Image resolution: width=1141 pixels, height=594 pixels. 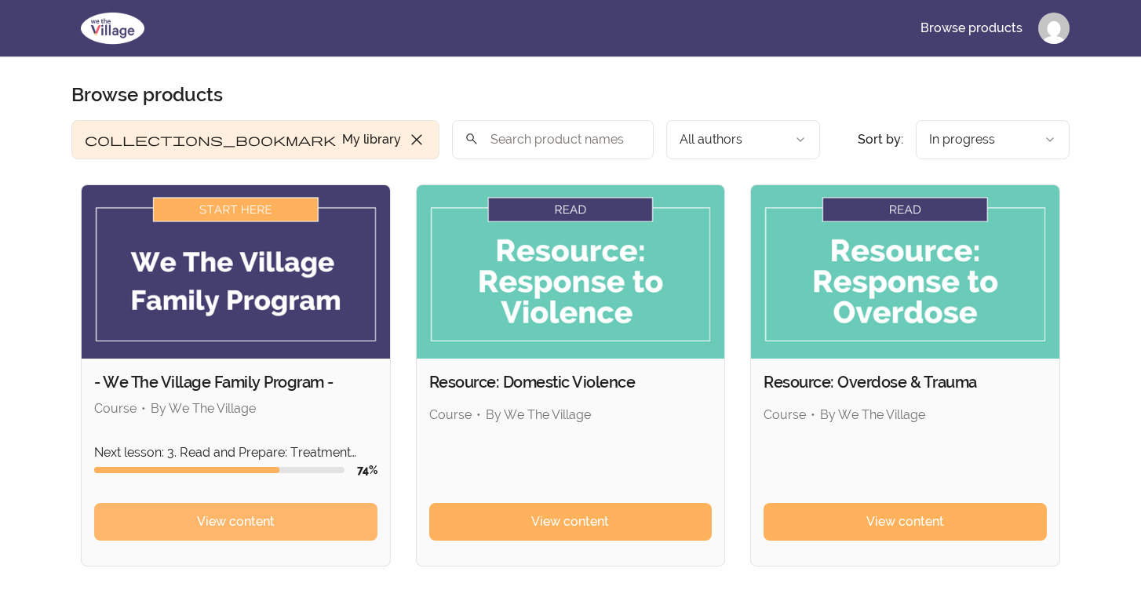 I want to click on h2: - We The Village Family Program -, so click(x=235, y=382).